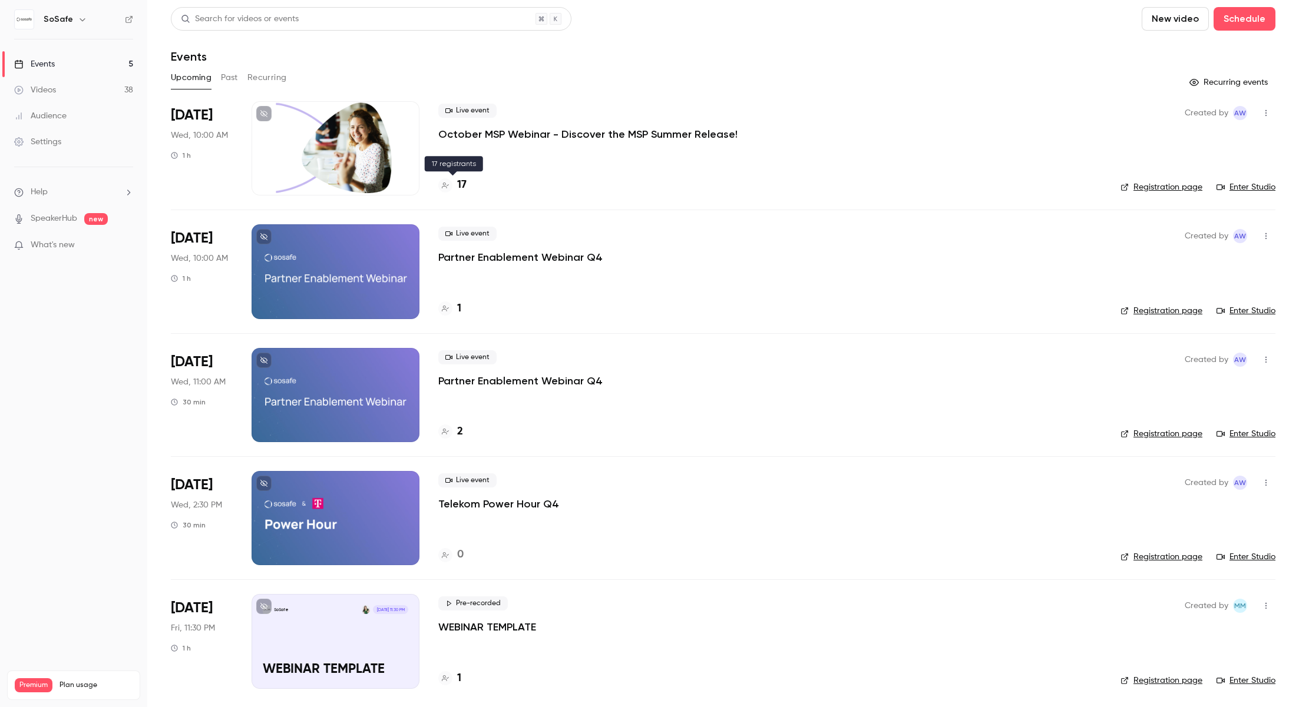 This screenshot has width=1299, height=707. I want to click on a: 17, so click(452, 185).